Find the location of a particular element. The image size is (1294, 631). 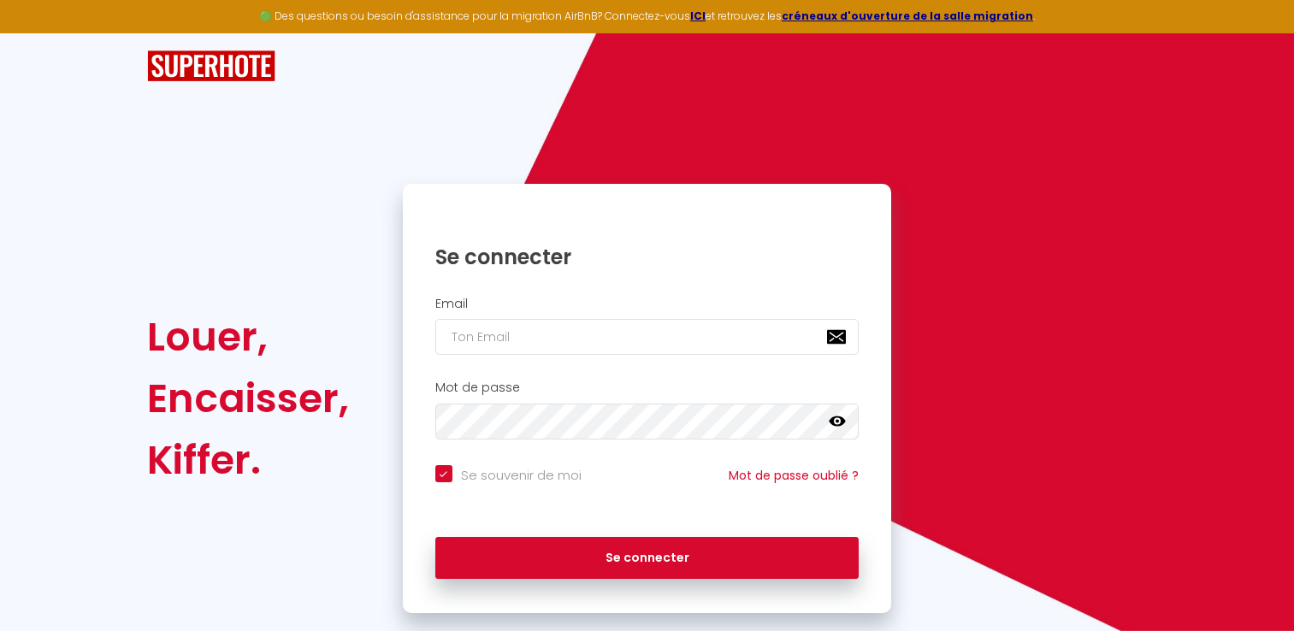

div: Kiffer. is located at coordinates (248, 460).